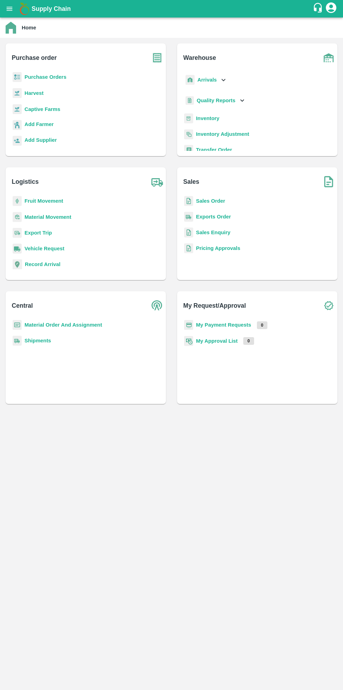 The width and height of the screenshot is (343, 690). I want to click on b: Vehicle Request, so click(44, 249).